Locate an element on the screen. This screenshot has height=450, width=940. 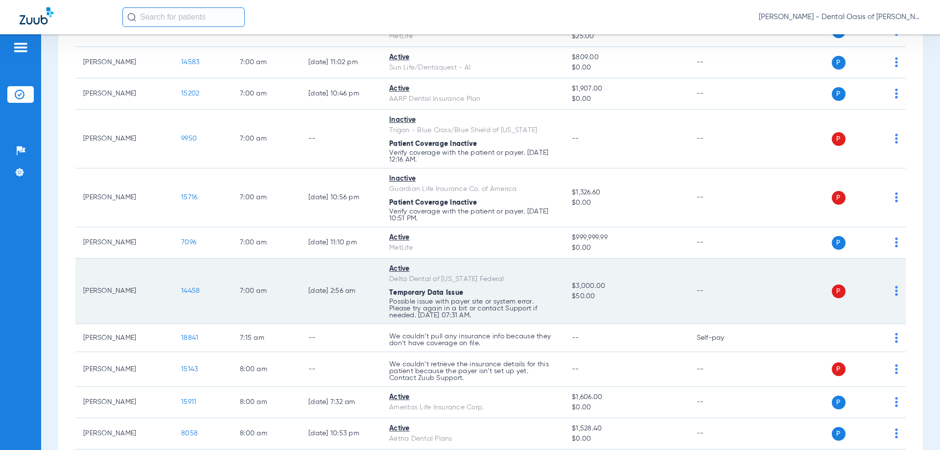
span: 15716 is located at coordinates (189, 197).